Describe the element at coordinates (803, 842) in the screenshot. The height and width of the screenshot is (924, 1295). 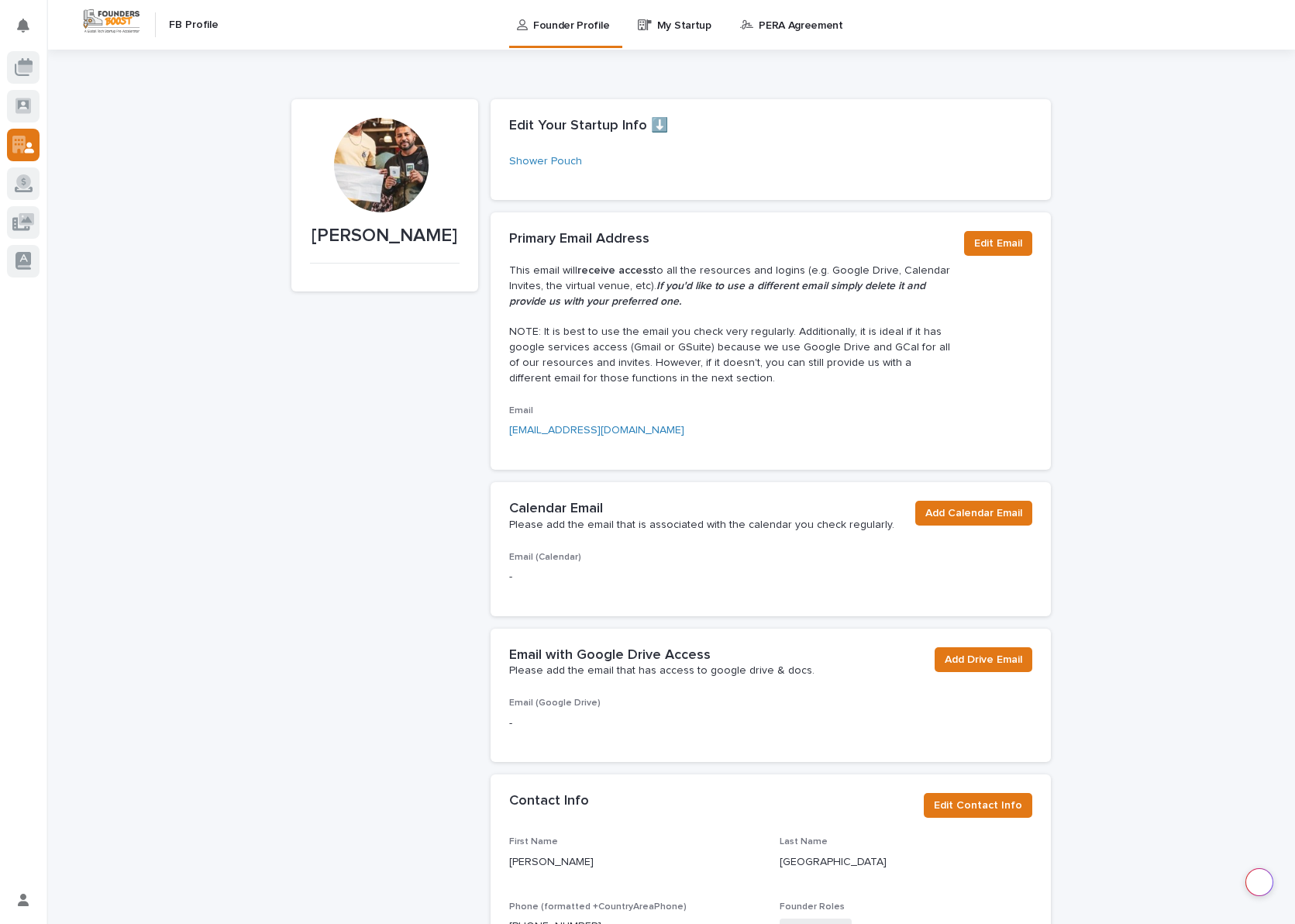
I see `span: Last Name` at that location.